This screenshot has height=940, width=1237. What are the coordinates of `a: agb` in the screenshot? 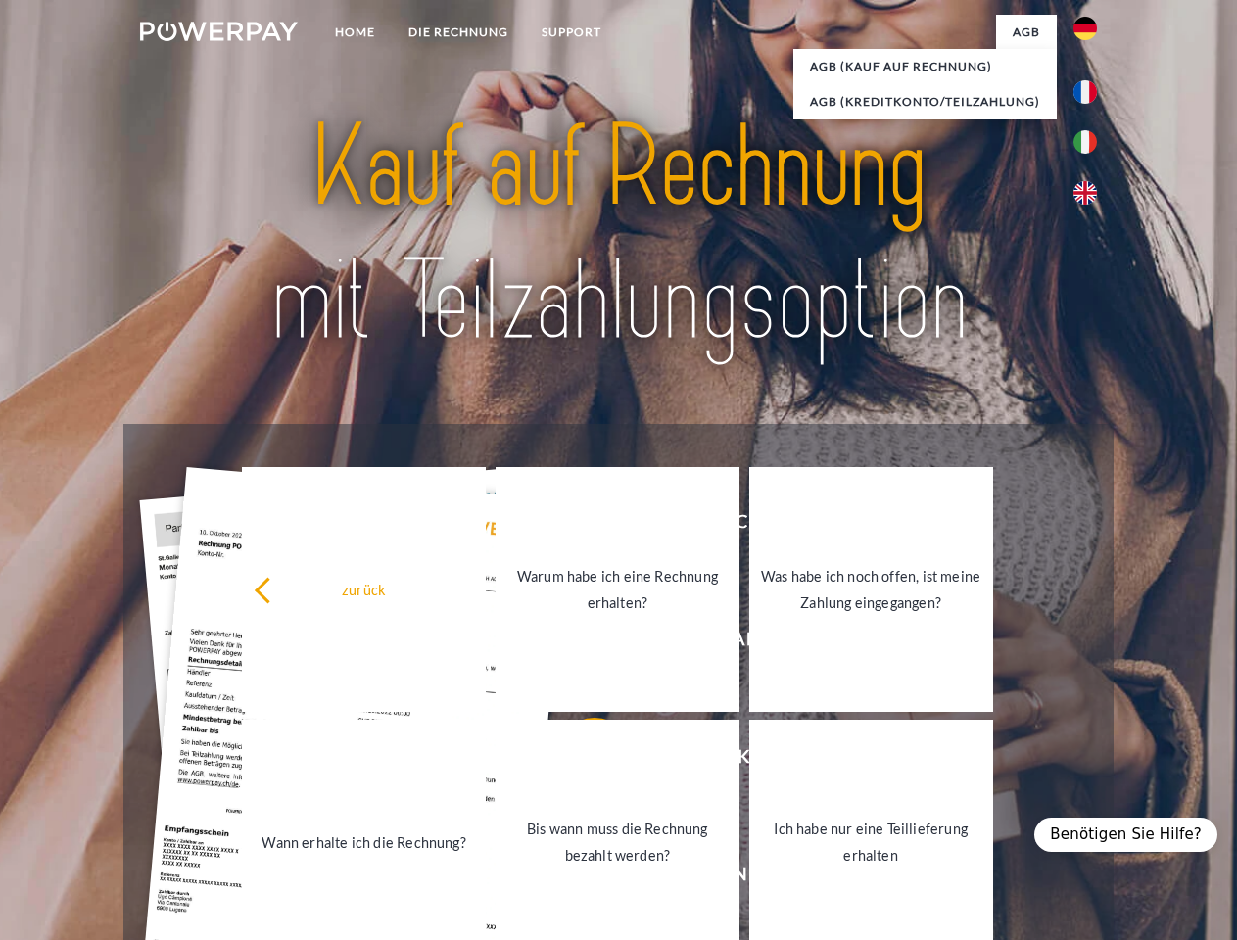 It's located at (1027, 32).